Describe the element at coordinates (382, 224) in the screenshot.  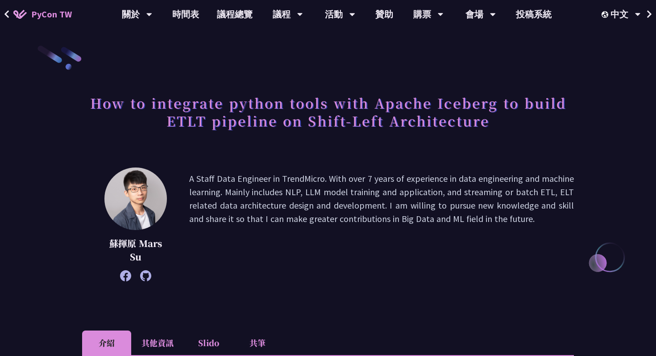
I see `p: A Staff Data Engineer in TrendMicro. With over 7 years of experience in data engineering and mach...` at that location.